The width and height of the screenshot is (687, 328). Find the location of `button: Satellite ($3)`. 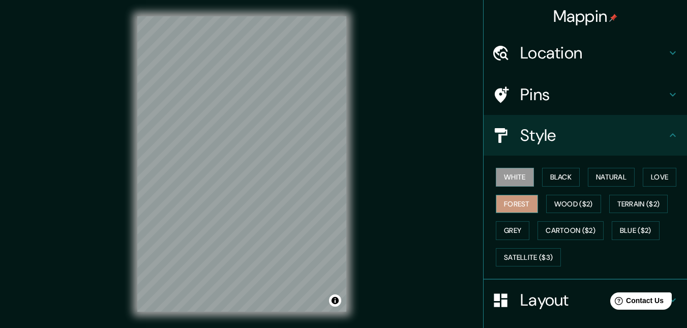

button: Satellite ($3) is located at coordinates (529, 257).